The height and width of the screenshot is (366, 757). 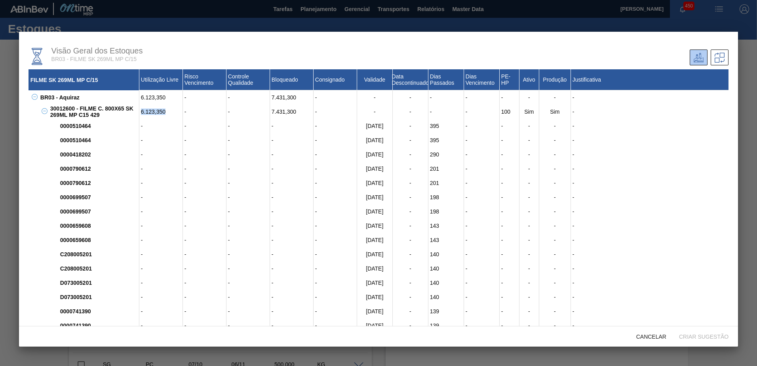 I want to click on div: Bloqueado, so click(x=292, y=80).